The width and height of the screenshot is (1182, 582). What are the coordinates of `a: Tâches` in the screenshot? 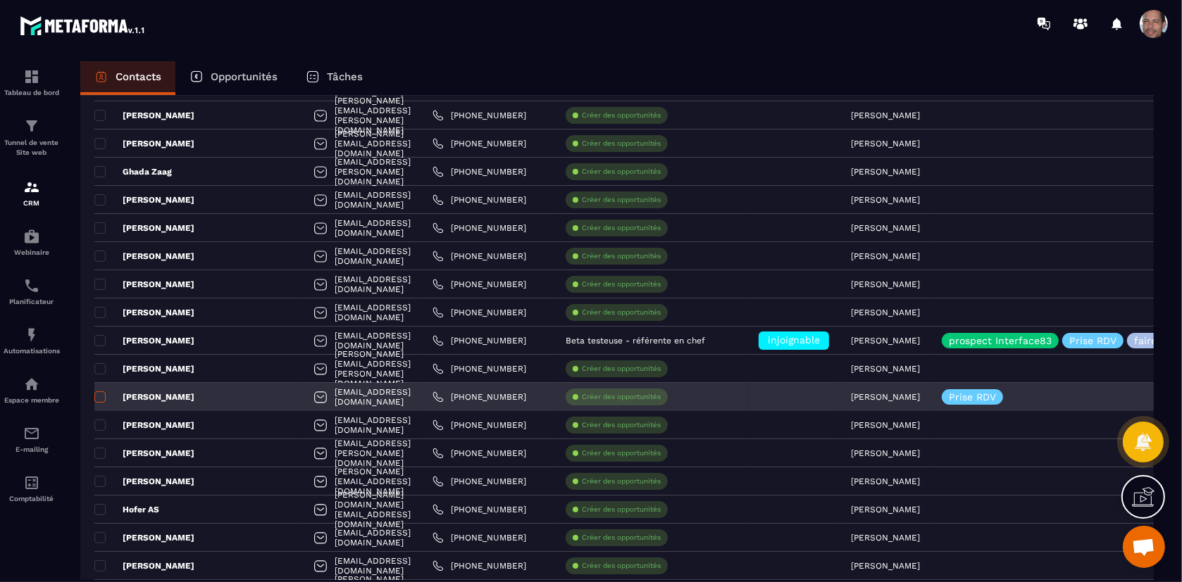 It's located at (334, 78).